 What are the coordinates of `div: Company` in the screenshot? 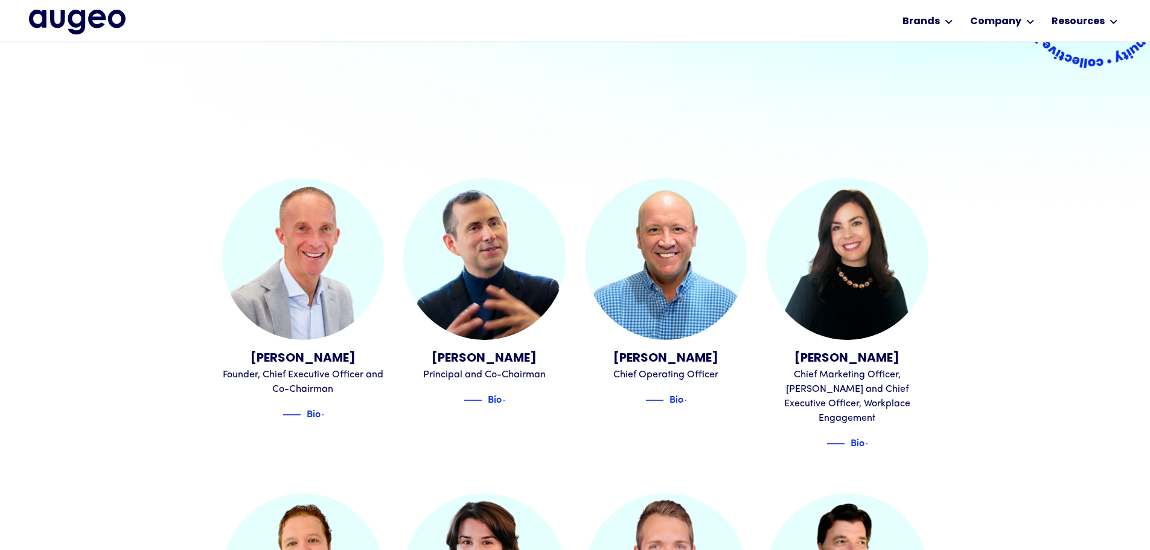 It's located at (995, 22).